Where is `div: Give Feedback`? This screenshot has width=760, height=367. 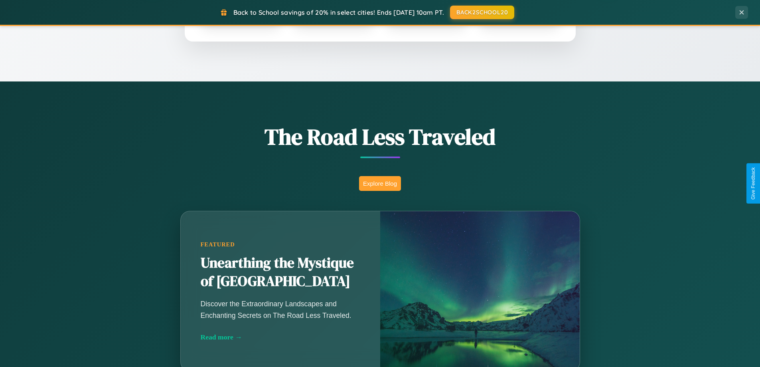 div: Give Feedback is located at coordinates (754, 183).